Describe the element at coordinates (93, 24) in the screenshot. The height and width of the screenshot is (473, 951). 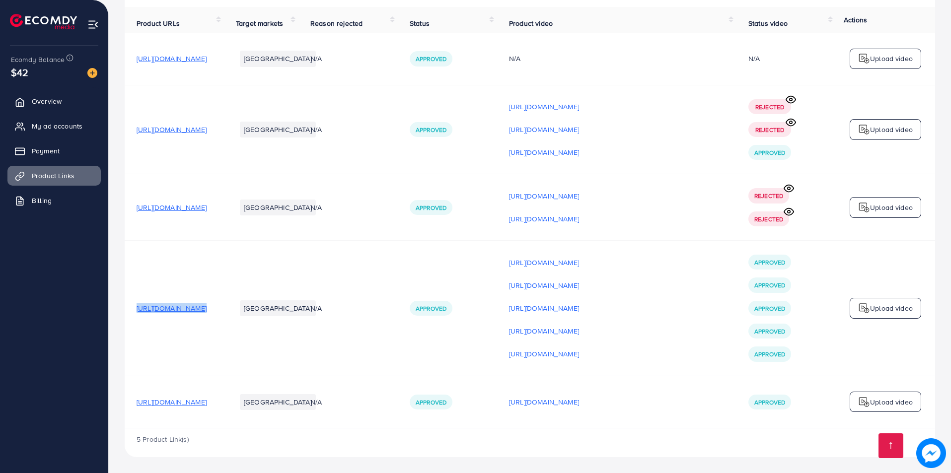
I see `img: menu` at that location.